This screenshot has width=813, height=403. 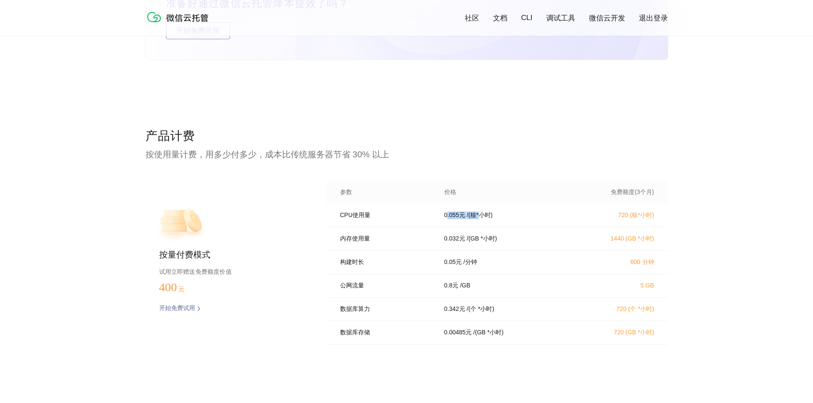 What do you see at coordinates (453, 262) in the screenshot?
I see `p: 0.05 元` at bounding box center [453, 262].